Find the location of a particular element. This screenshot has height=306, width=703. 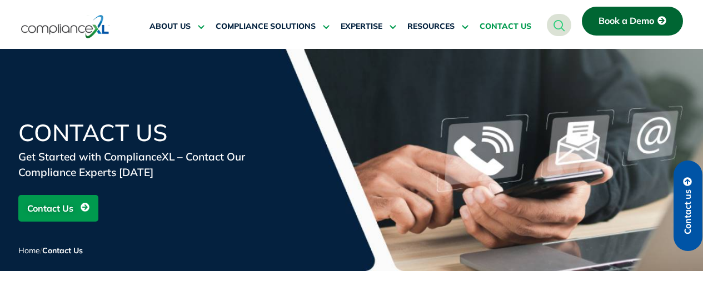

a: Home is located at coordinates (29, 250).